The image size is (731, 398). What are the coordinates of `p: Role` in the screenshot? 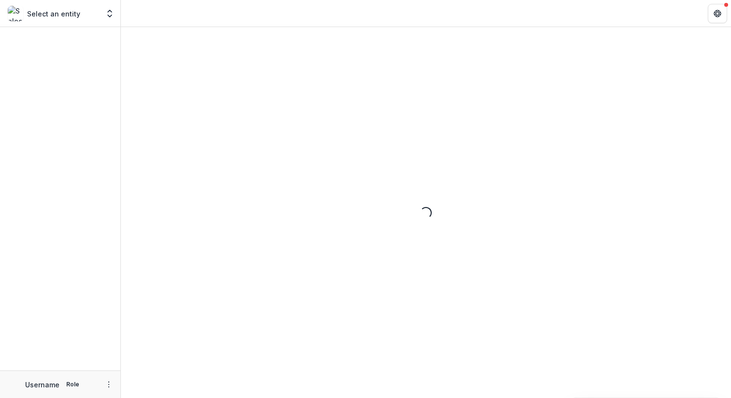 It's located at (73, 384).